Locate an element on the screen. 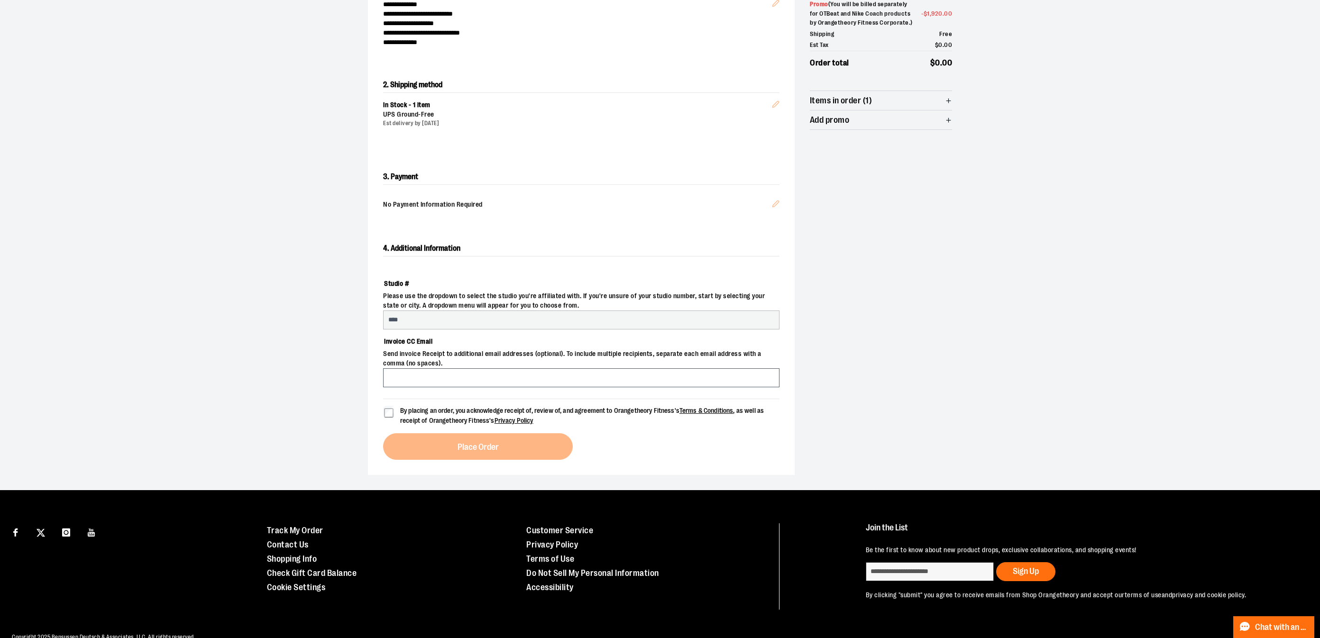  button: Chat with an Expert is located at coordinates (1274, 627).